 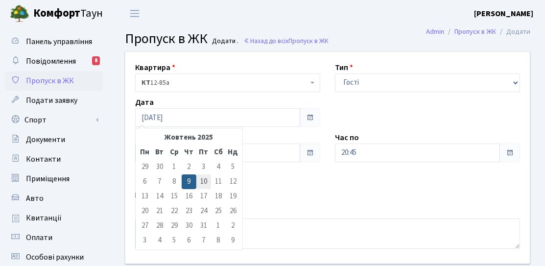 I want to click on th: Сб, so click(x=218, y=152).